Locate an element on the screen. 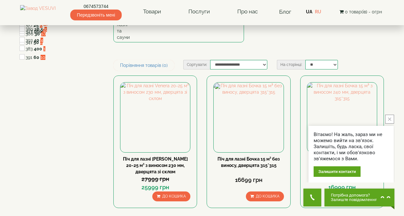  a: RU is located at coordinates (318, 12).